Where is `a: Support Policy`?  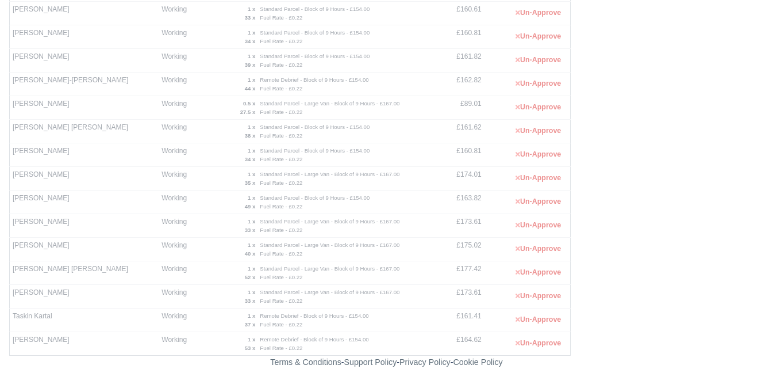 a: Support Policy is located at coordinates (371, 362).